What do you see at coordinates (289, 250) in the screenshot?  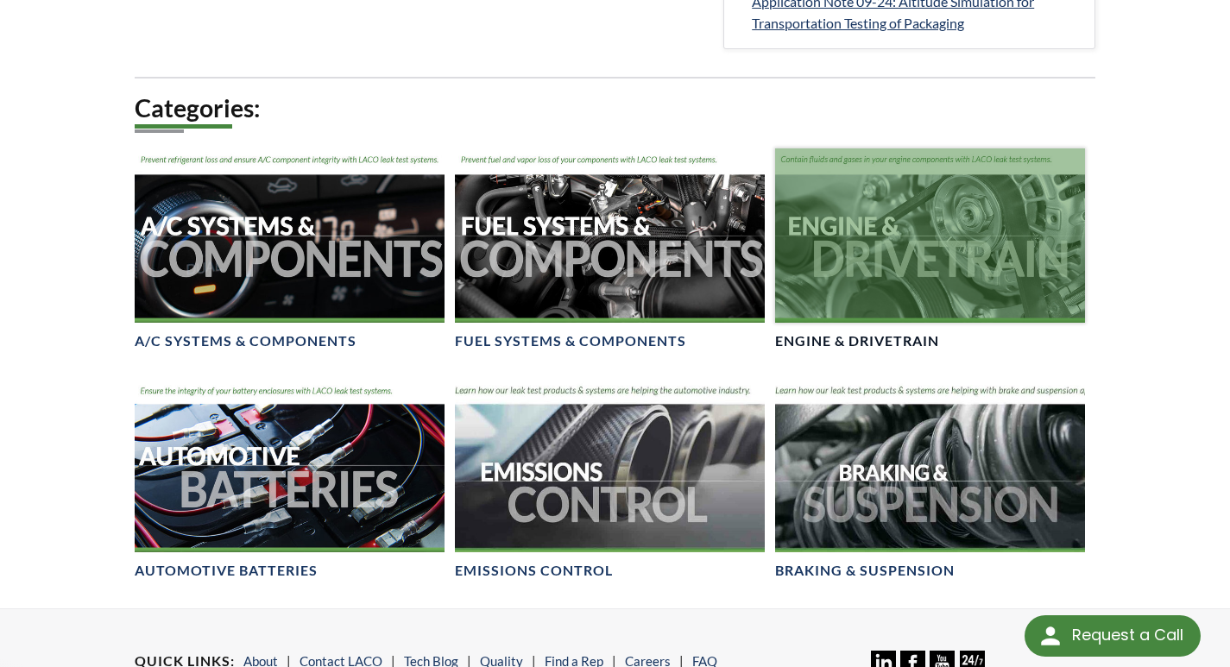 I see `a: Header showing auto a/c buttonA/C Systems & Components` at bounding box center [289, 250].